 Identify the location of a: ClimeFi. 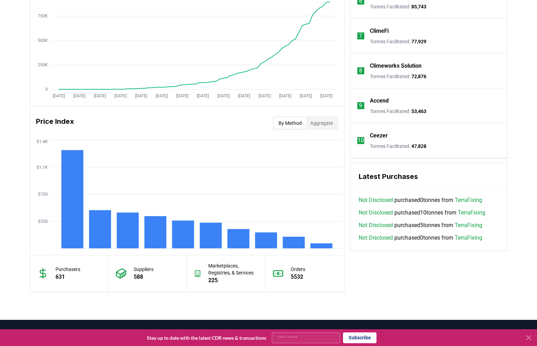
(379, 31).